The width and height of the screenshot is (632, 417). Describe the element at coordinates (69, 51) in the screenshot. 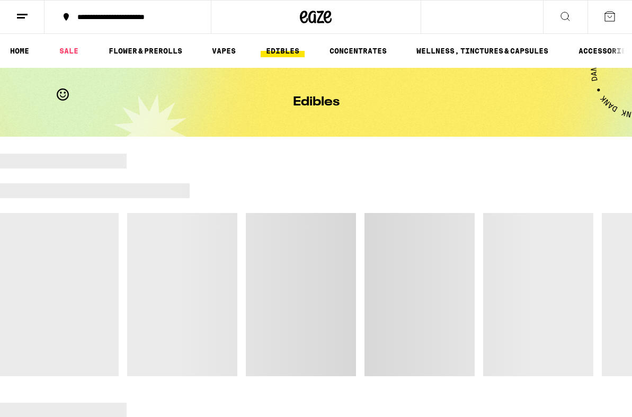

I see `a: SALE` at that location.